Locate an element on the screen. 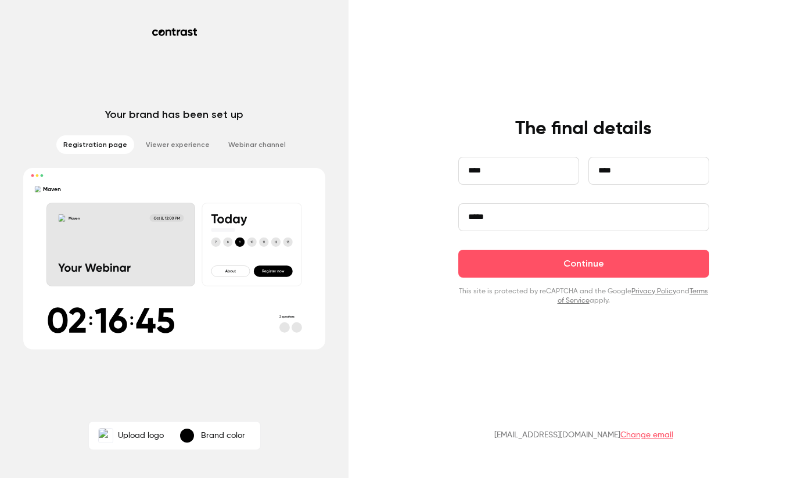 The height and width of the screenshot is (478, 801). li: Webinar channel is located at coordinates (257, 145).